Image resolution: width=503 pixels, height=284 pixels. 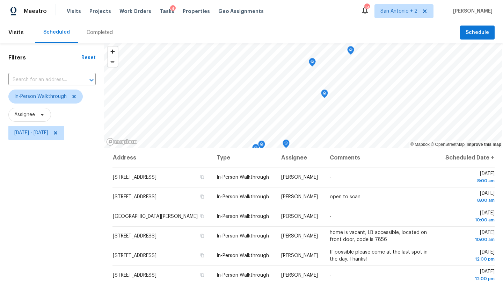 What do you see at coordinates (122, 141) in the screenshot?
I see `a: Mapbox homepage` at bounding box center [122, 141].